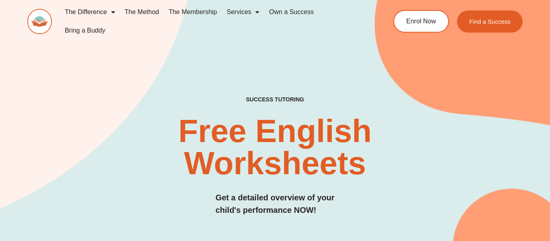  I want to click on nav: Menu, so click(213, 21).